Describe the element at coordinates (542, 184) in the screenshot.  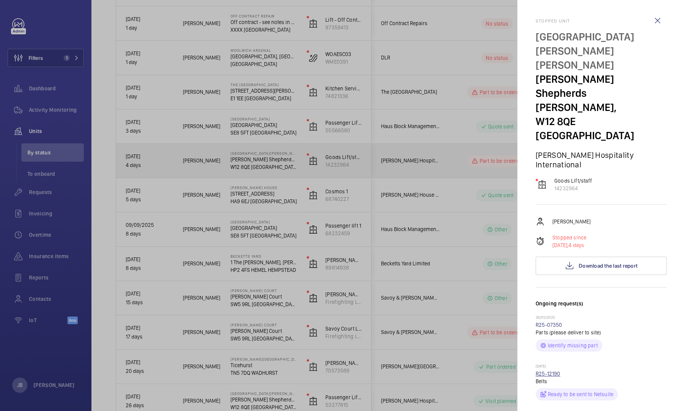
I see `img: elevator.svg` at that location.